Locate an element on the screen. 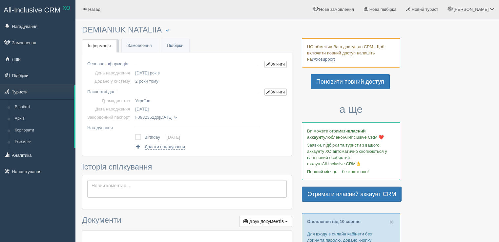  td: День народження is located at coordinates (110, 73).